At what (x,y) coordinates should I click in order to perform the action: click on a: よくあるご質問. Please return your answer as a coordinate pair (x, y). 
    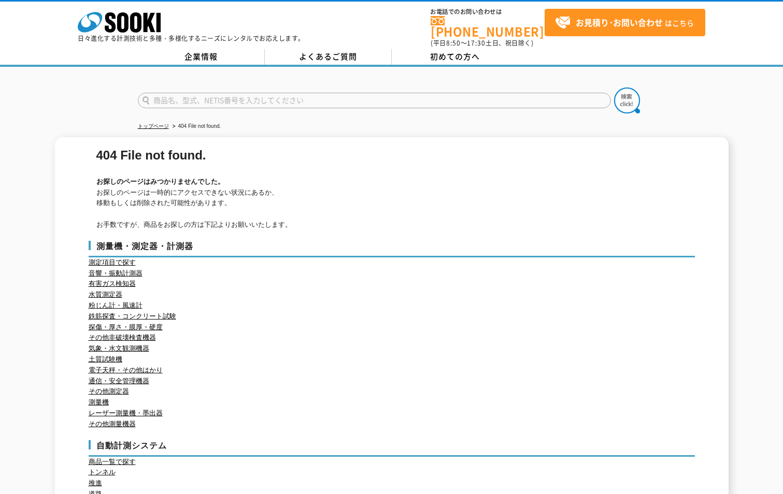
    Looking at the image, I should click on (328, 57).